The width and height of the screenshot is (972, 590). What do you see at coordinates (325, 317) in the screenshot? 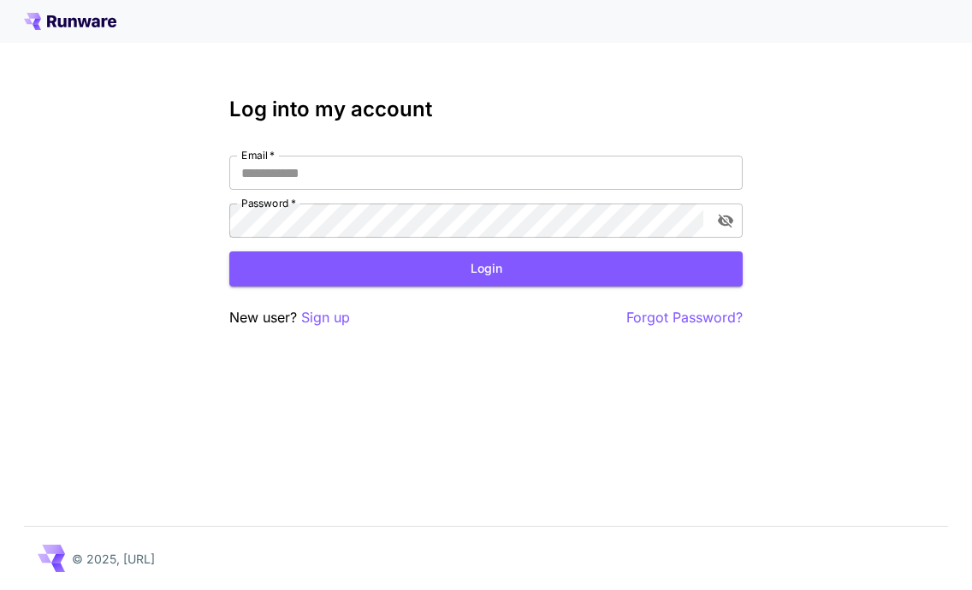
I see `p: Sign up` at bounding box center [325, 317].